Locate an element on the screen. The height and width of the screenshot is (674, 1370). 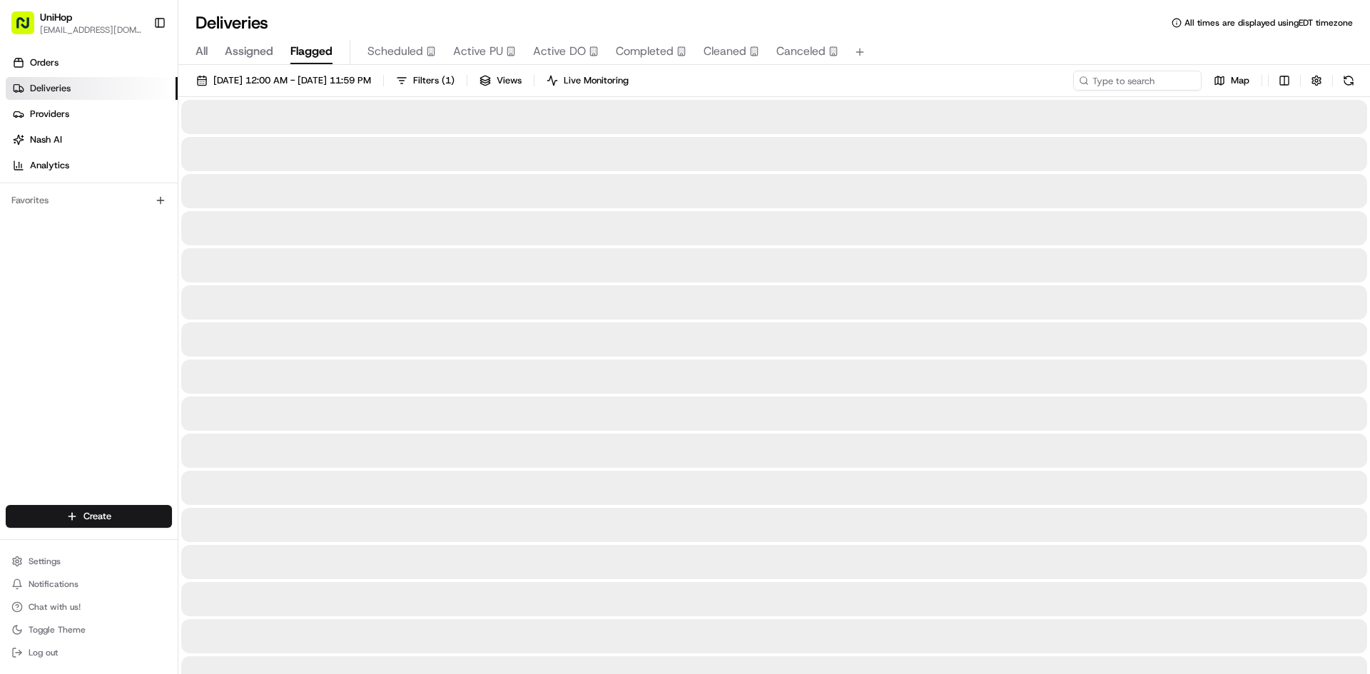
button: Live Monitoring is located at coordinates (587, 81).